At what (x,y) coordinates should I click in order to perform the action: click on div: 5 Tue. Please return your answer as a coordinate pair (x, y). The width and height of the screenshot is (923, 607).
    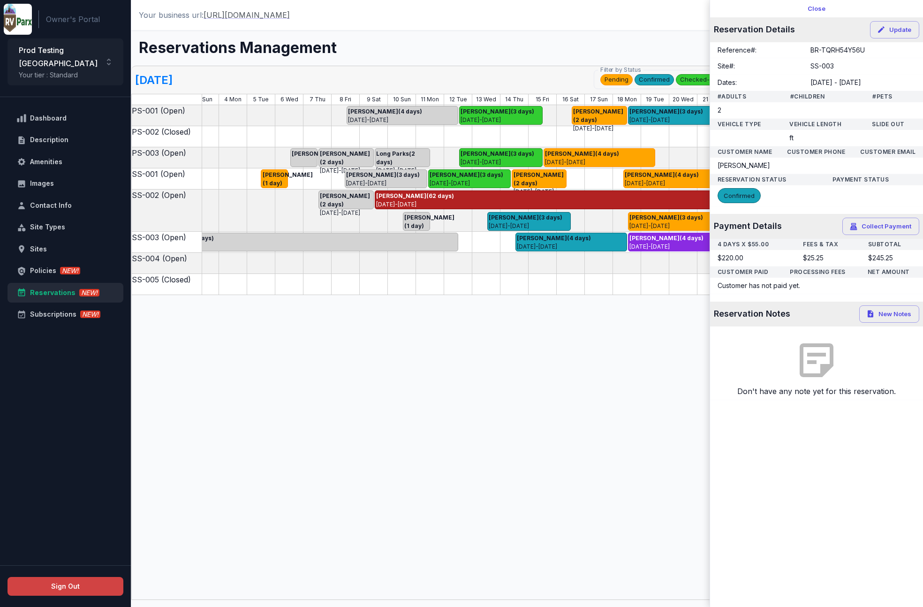
    Looking at the image, I should click on (261, 99).